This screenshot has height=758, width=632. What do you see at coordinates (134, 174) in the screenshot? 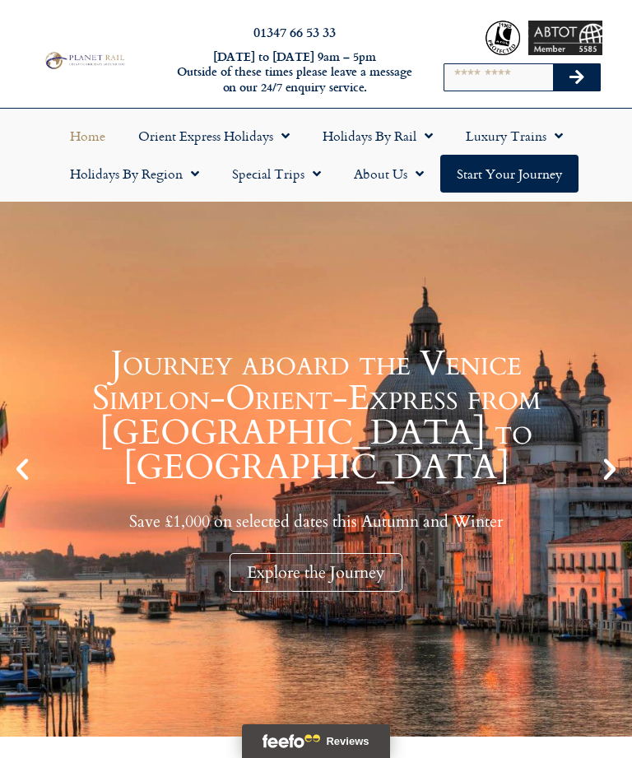
I see `a: Holidays by Region` at bounding box center [134, 174].